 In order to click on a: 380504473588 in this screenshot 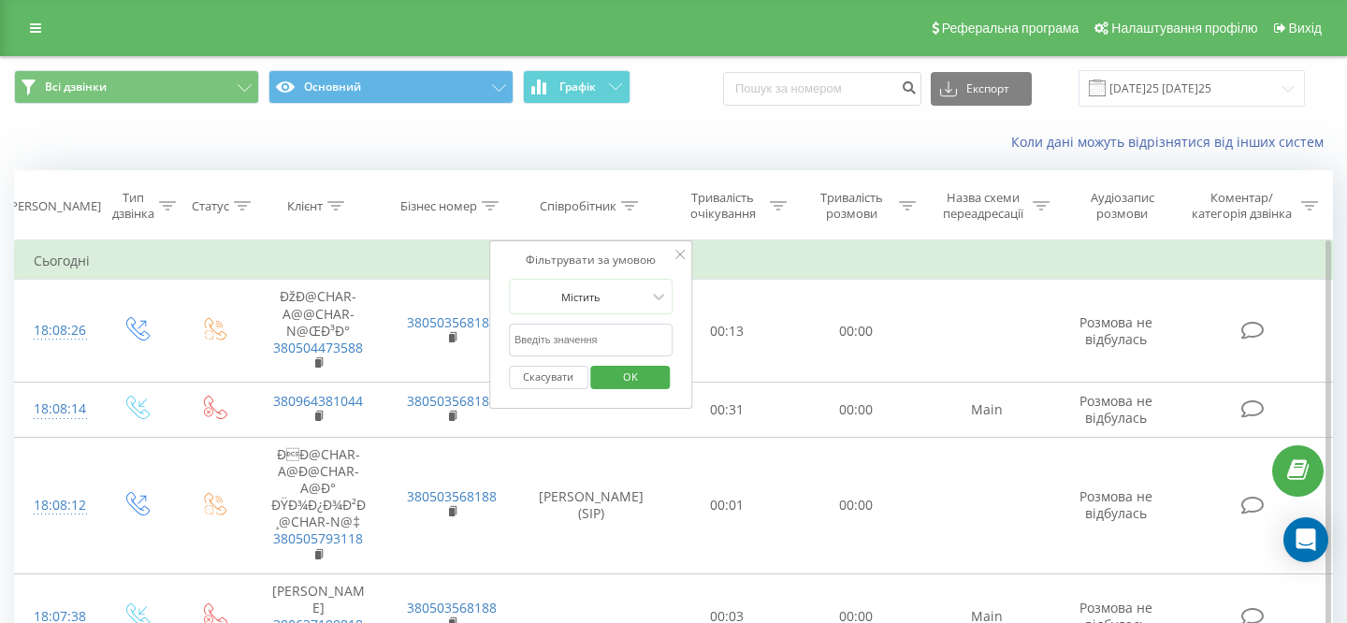, I will do `click(318, 347)`.